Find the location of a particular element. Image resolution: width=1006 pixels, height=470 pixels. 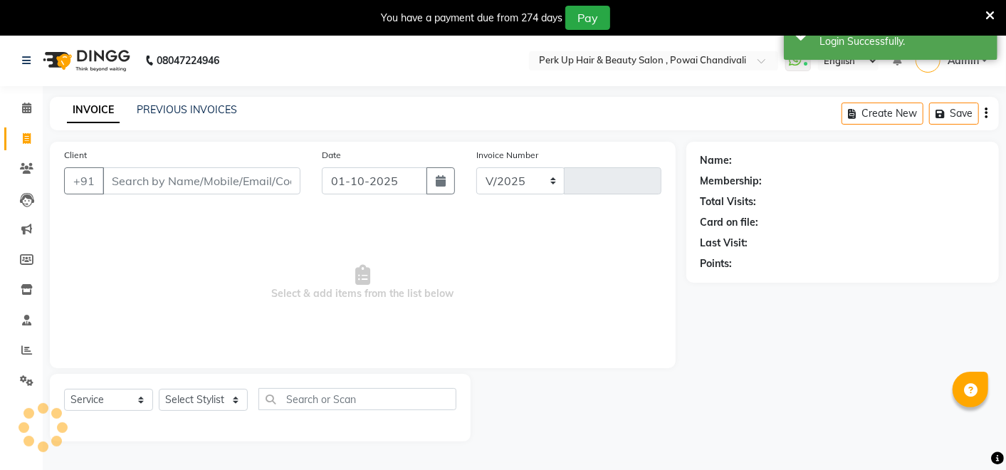

img: Admin is located at coordinates (928, 60).